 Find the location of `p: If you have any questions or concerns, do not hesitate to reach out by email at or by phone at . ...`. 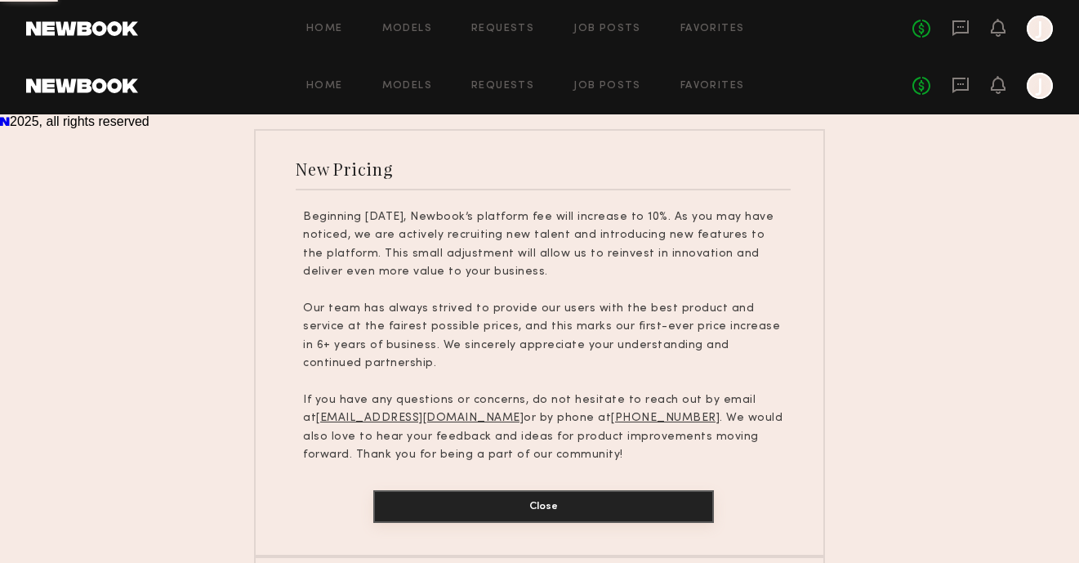

p: If you have any questions or concerns, do not hesitate to reach out by email at or by phone at . ... is located at coordinates (543, 428).